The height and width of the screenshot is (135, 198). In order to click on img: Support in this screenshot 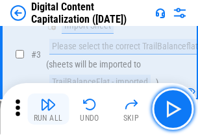, I will do `click(161, 13)`.